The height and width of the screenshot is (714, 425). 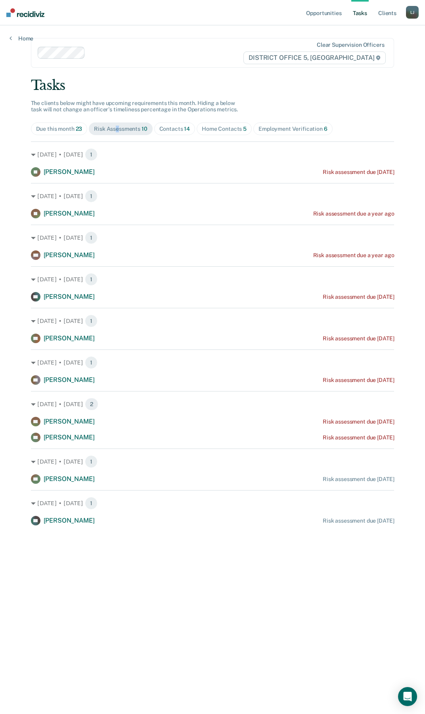 I want to click on div: Contacts, so click(x=175, y=129).